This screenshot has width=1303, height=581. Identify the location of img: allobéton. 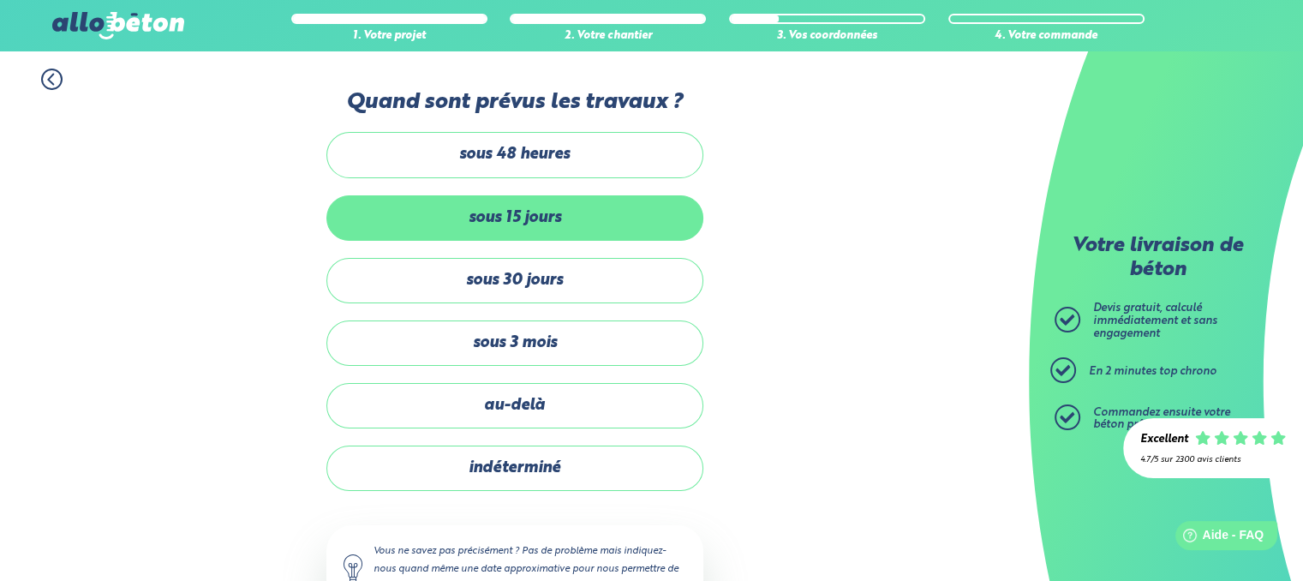
(118, 26).